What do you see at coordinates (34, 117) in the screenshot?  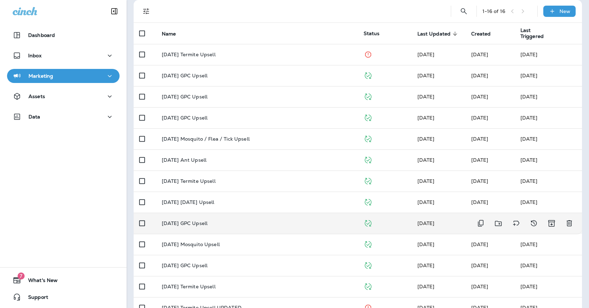 I see `p: Data` at bounding box center [34, 117].